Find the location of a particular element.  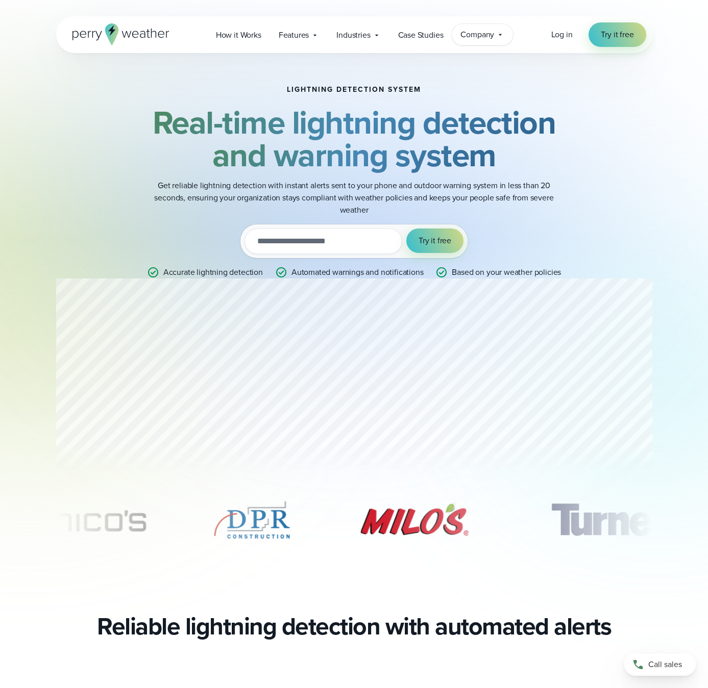

p: Get reliable lightning detection with instant alerts sent to your phone and outdoor warning syste... is located at coordinates (354, 198).